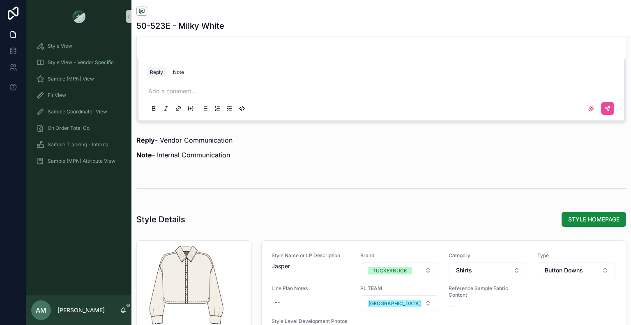  What do you see at coordinates (79, 161) in the screenshot?
I see `a: Sample (MPN) Attribute View` at bounding box center [79, 161].